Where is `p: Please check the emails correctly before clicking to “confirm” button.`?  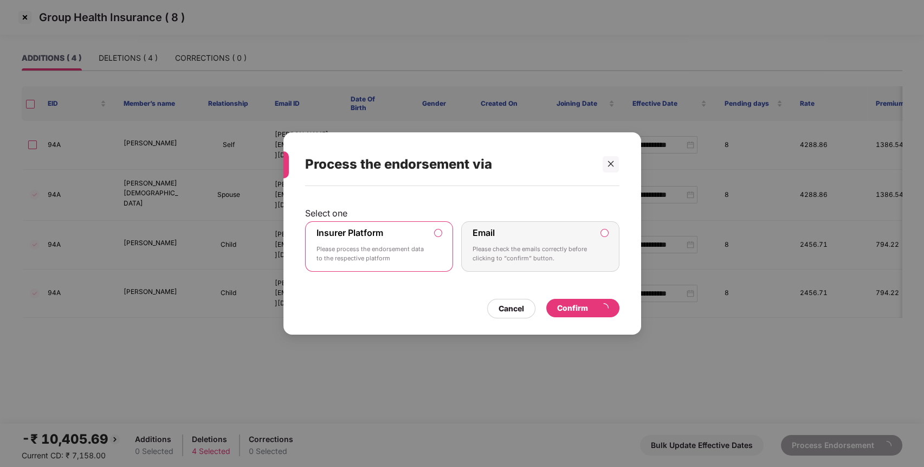
p: Please check the emails correctly before clicking to “confirm” button. is located at coordinates (532, 254).